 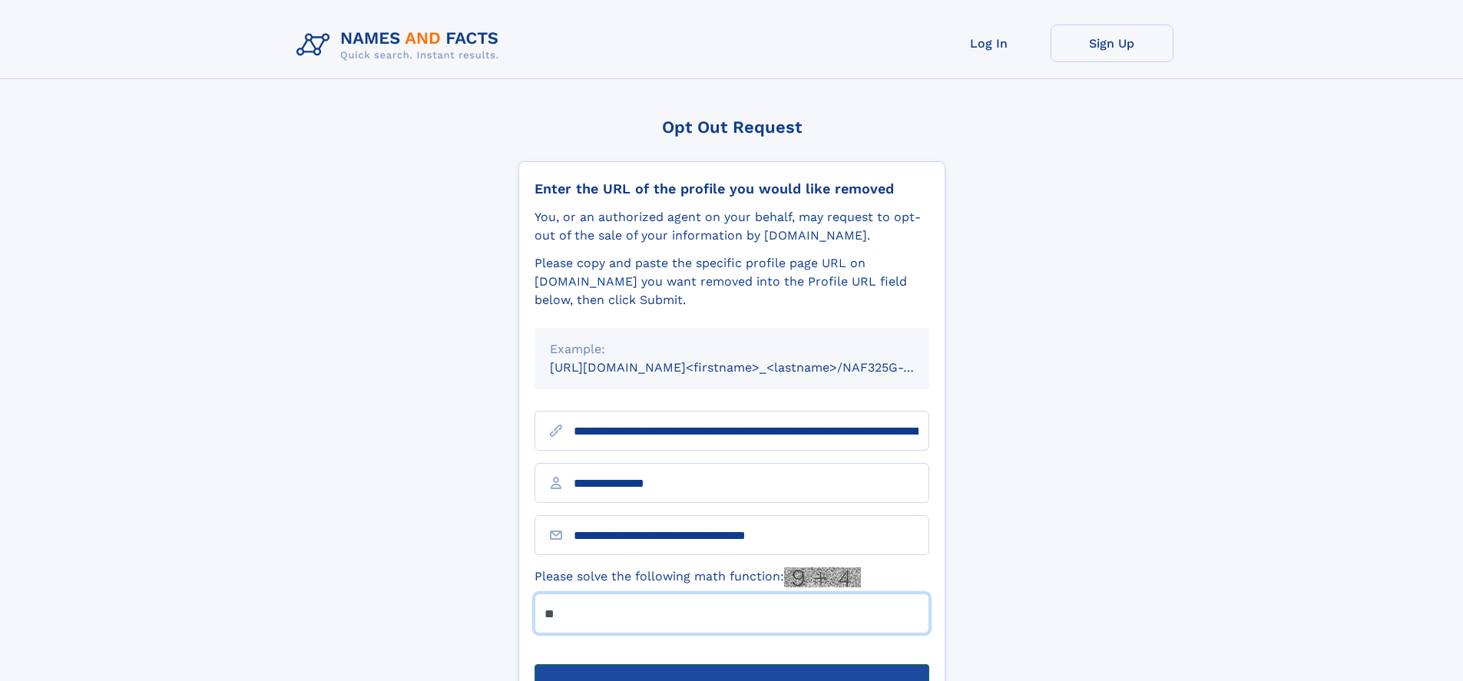 What do you see at coordinates (989, 43) in the screenshot?
I see `a: Log In` at bounding box center [989, 43].